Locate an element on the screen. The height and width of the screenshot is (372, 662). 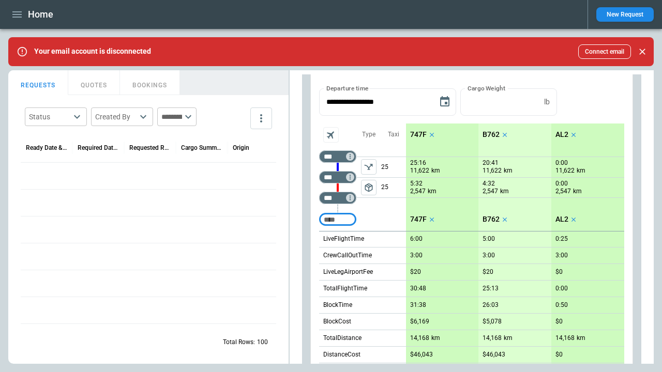
p: LiveLegAirportFee is located at coordinates (348, 272).